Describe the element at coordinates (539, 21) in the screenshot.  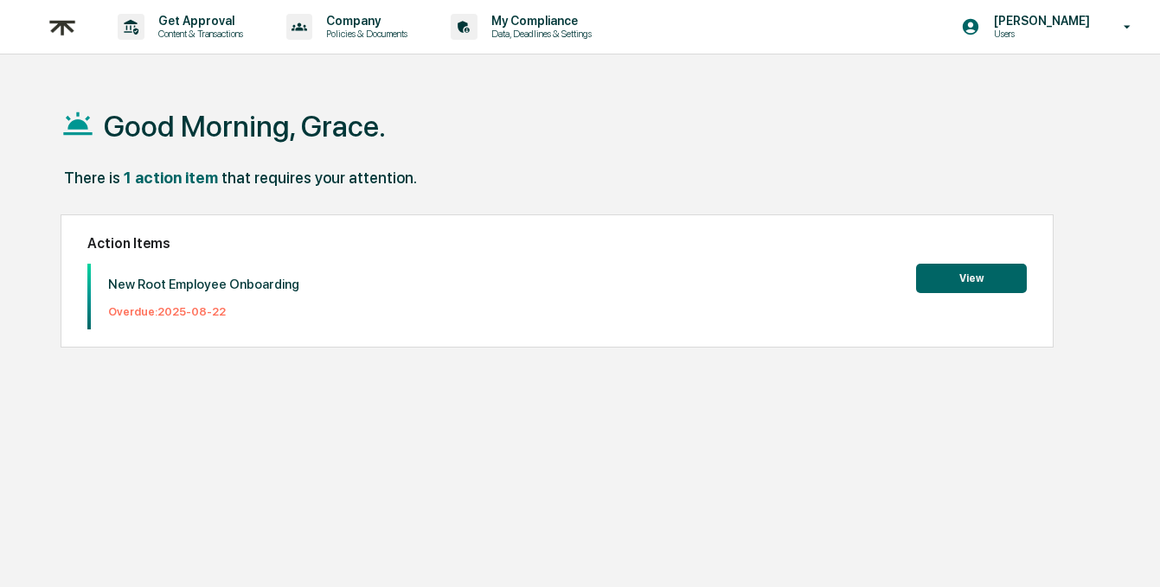
I see `p: My Compliance` at that location.